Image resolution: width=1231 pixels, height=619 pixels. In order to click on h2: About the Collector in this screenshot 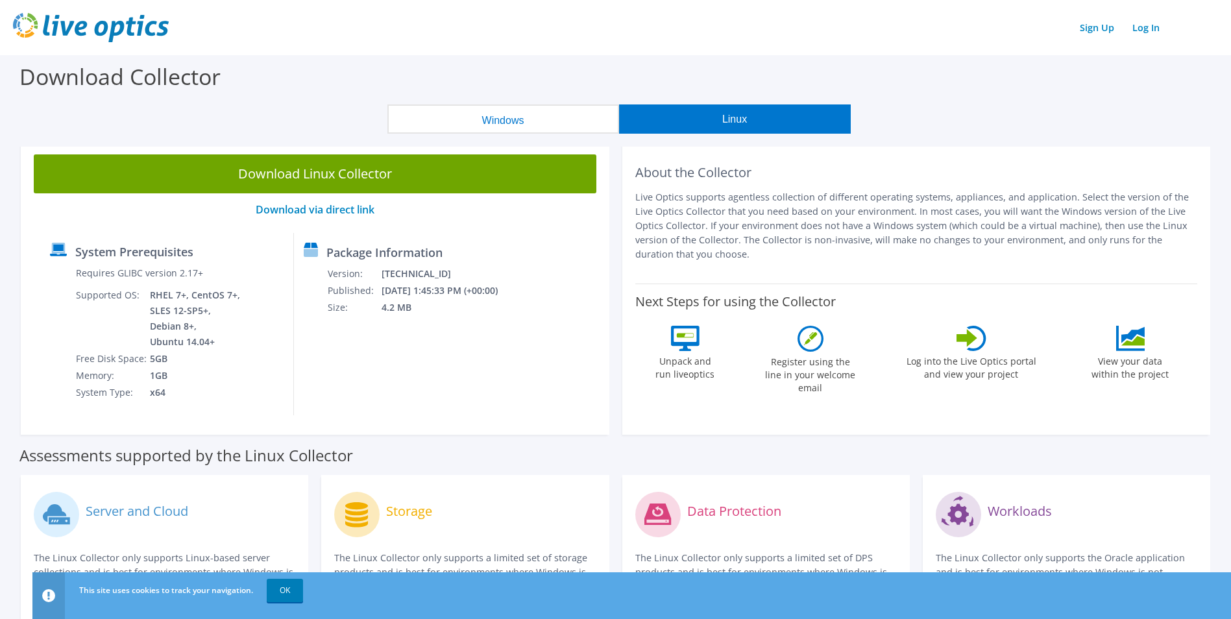, I will do `click(916, 173)`.